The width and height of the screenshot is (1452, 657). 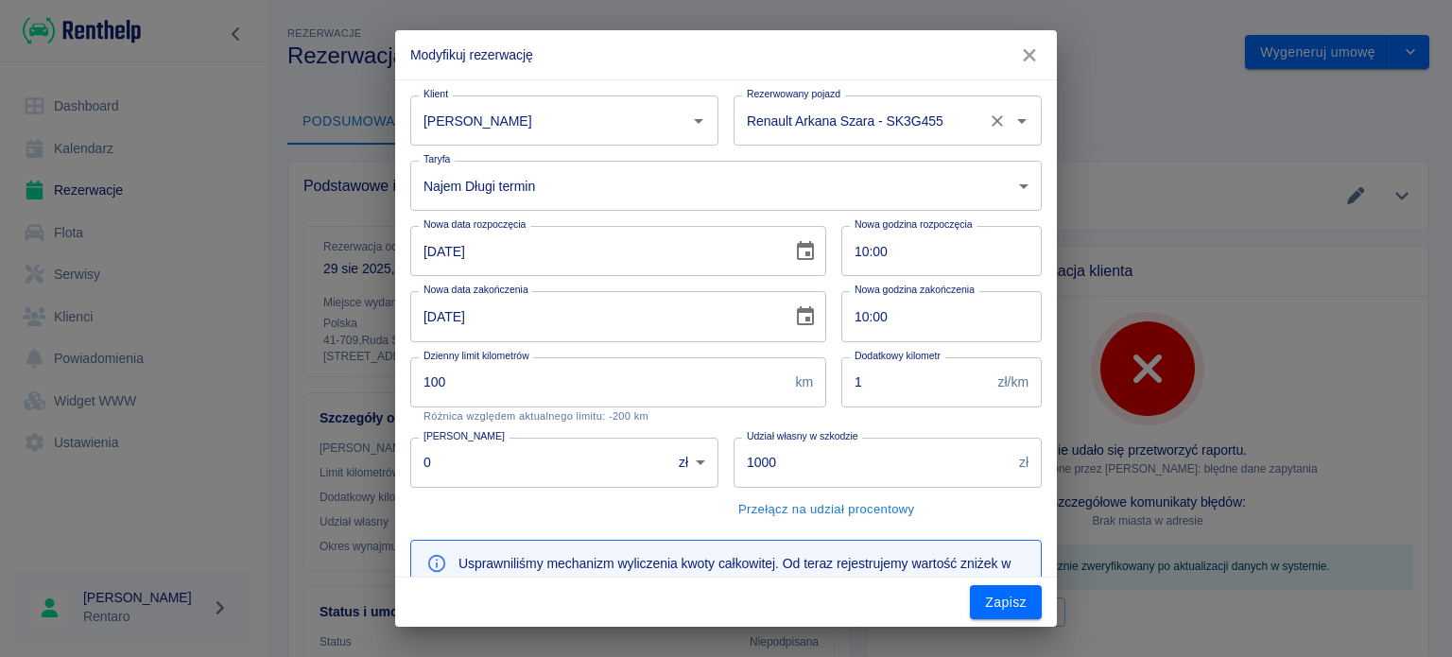 What do you see at coordinates (826, 510) in the screenshot?
I see `button: Przełącz na udział procentowy` at bounding box center [826, 510].